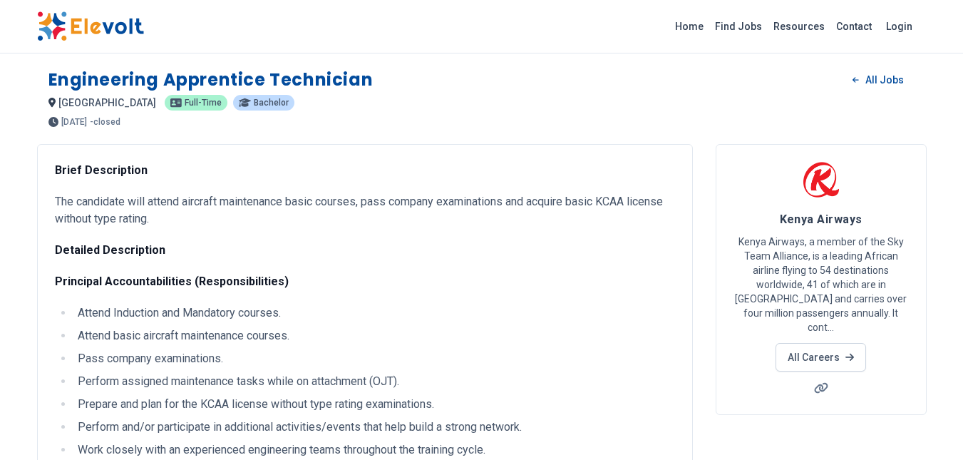 This screenshot has width=963, height=460. What do you see at coordinates (821, 180) in the screenshot?
I see `img: Kenya Airways` at bounding box center [821, 180].